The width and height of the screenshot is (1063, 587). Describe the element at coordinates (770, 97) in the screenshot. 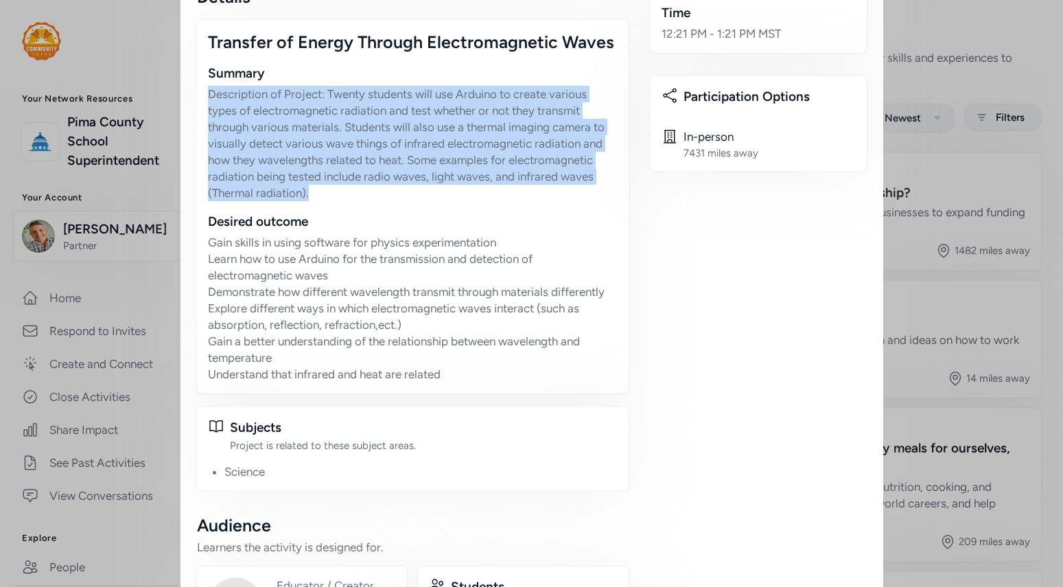

I see `div: Participation Options` at that location.